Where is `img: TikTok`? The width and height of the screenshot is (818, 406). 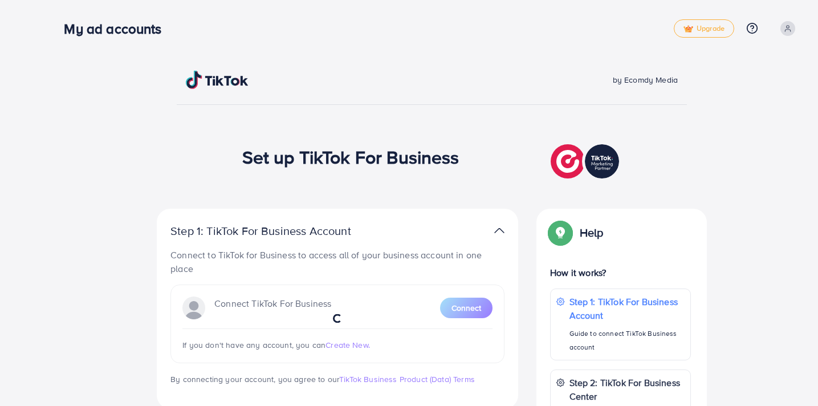 img: TikTok is located at coordinates (217, 80).